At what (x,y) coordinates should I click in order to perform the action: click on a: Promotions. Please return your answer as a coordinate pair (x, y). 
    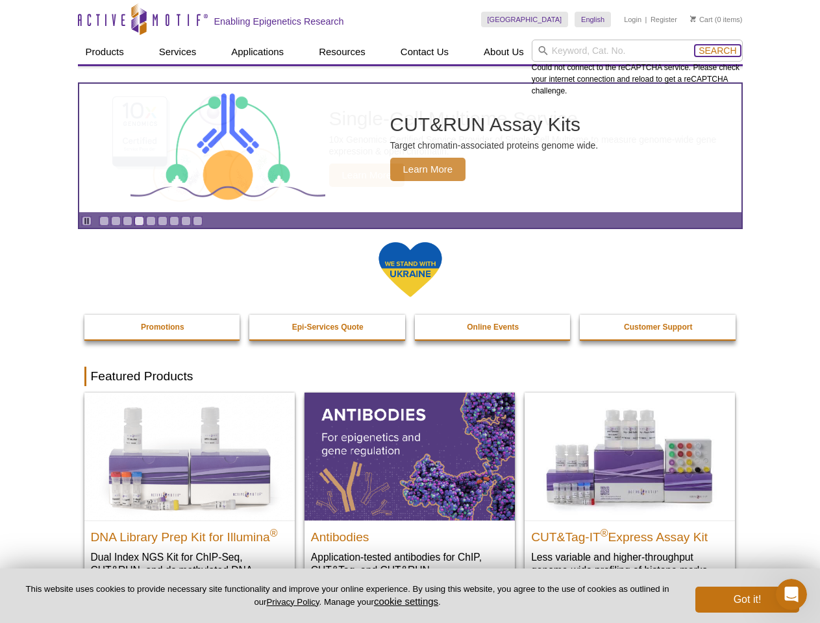
    Looking at the image, I should click on (163, 327).